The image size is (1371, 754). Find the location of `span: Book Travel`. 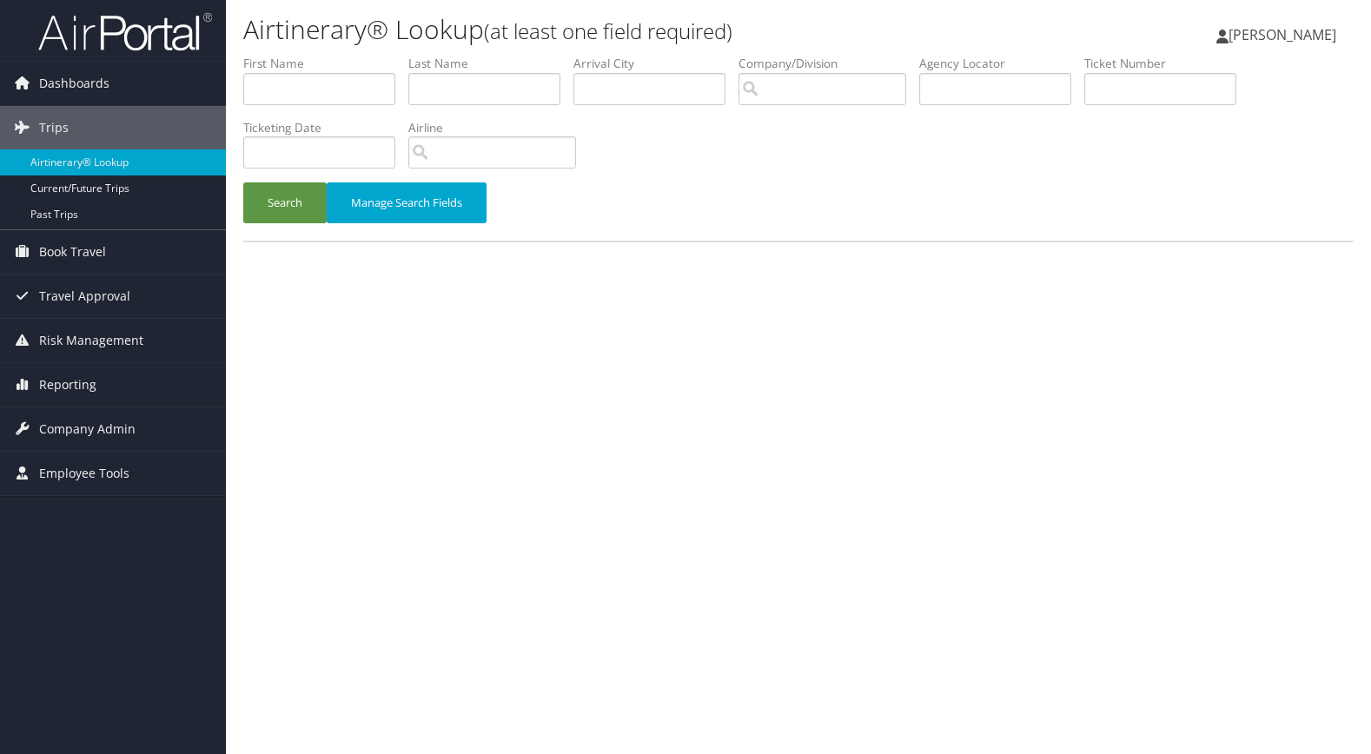

span: Book Travel is located at coordinates (72, 252).